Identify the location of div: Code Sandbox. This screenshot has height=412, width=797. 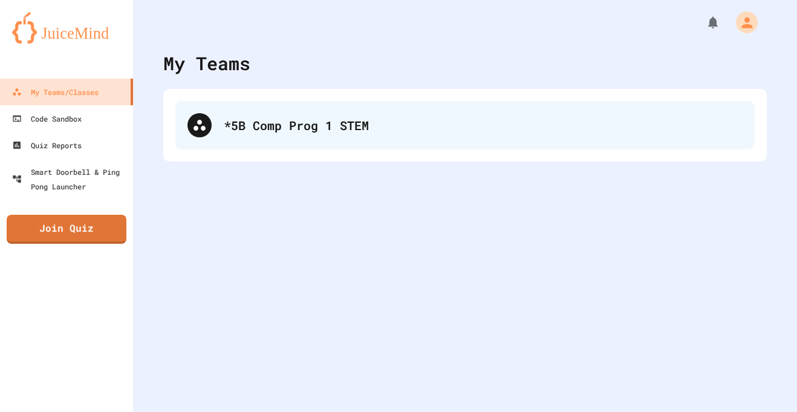
(47, 119).